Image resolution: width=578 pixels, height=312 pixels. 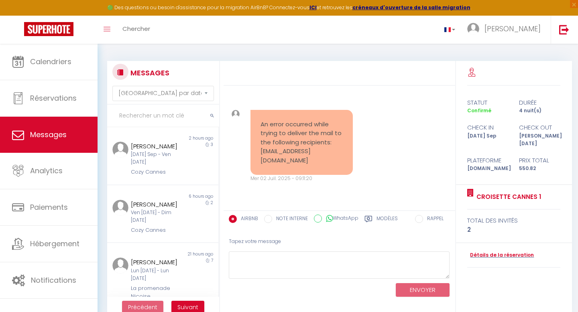 What do you see at coordinates (212, 144) in the screenshot?
I see `span: 3` at bounding box center [212, 144].